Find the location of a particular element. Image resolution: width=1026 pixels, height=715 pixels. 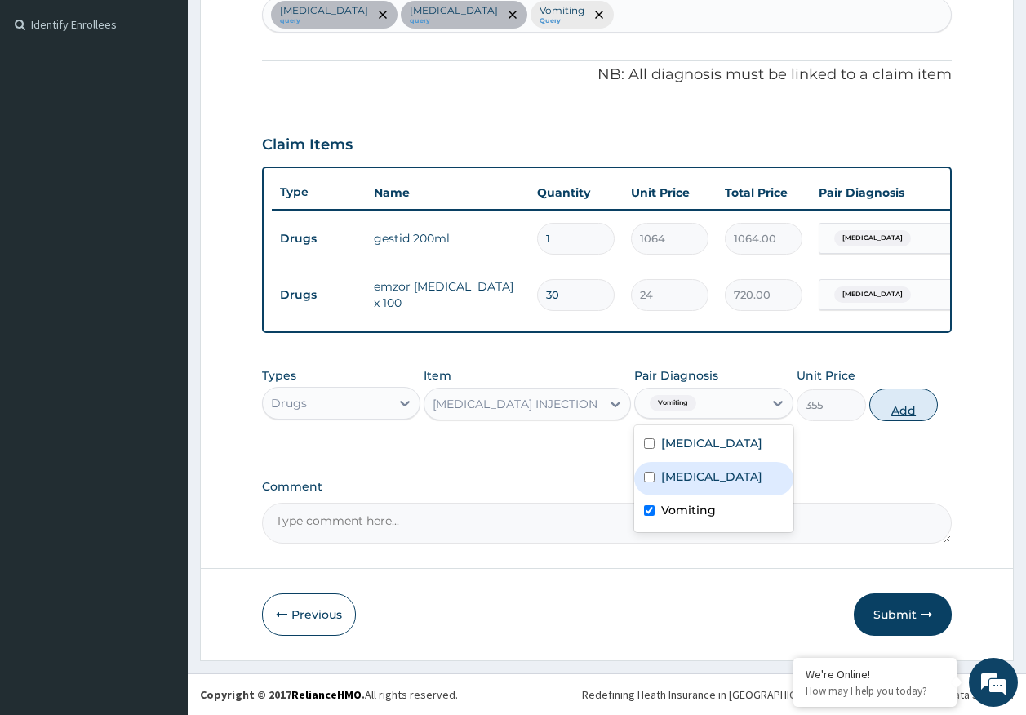

th: Quantity is located at coordinates (575, 193).